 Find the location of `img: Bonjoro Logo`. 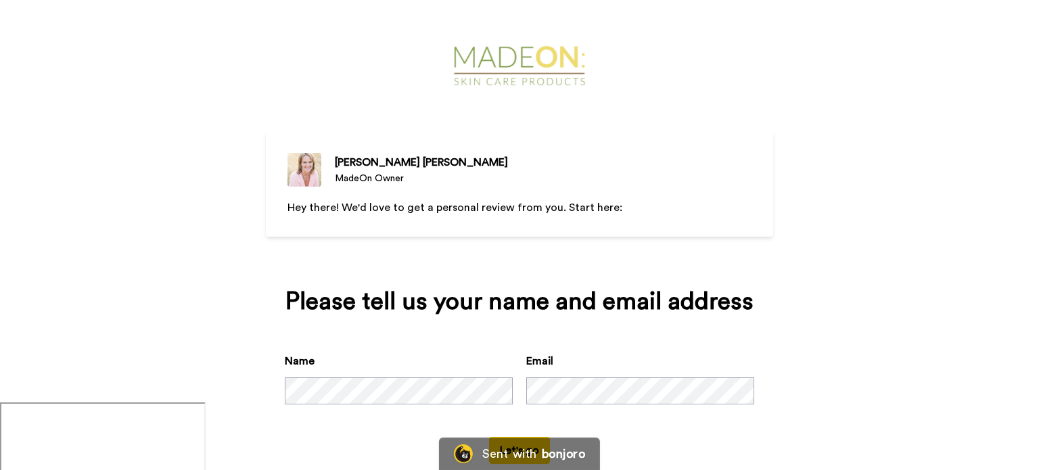

img: Bonjoro Logo is located at coordinates (463, 454).